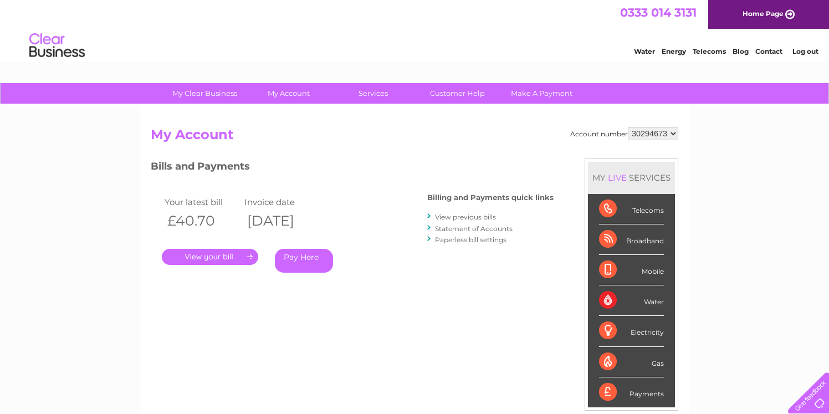 Image resolution: width=829 pixels, height=414 pixels. Describe the element at coordinates (466, 217) in the screenshot. I see `a: View previous bills` at that location.